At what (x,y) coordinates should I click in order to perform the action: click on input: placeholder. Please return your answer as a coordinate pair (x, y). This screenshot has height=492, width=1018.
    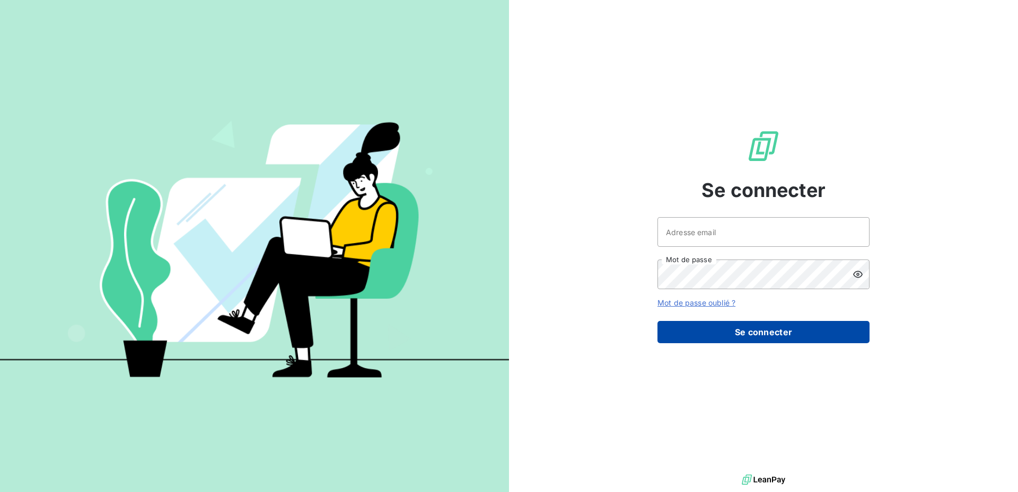
    Looking at the image, I should click on (763, 232).